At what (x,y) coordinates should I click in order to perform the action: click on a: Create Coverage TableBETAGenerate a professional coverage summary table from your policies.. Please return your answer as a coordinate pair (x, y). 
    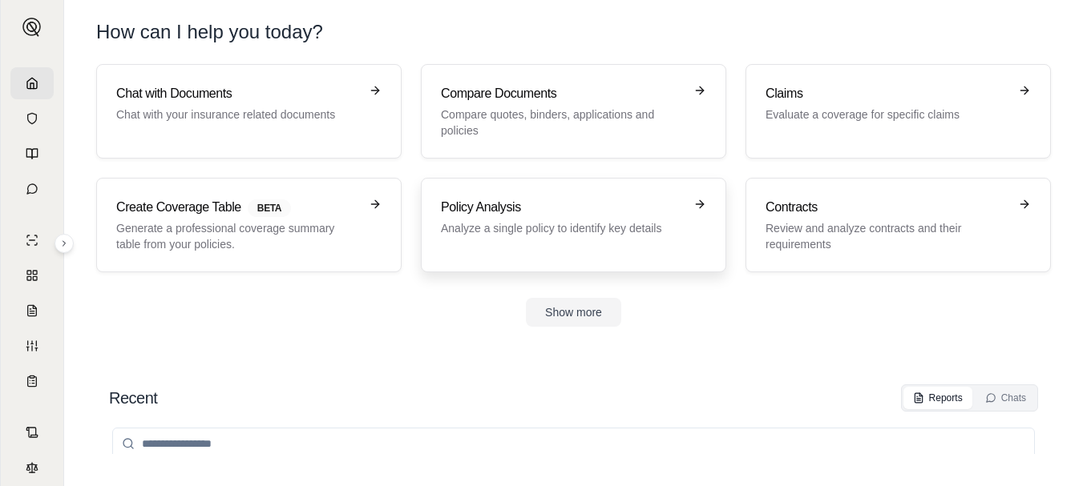
    Looking at the image, I should click on (248, 225).